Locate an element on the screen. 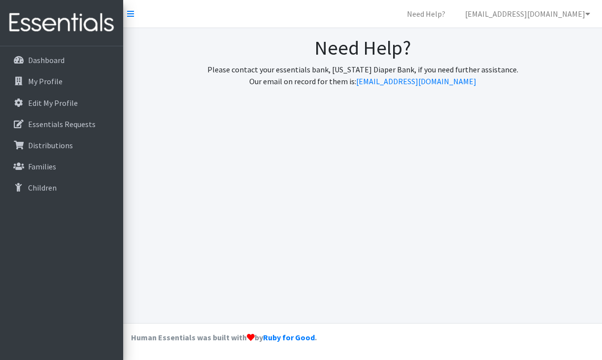 The height and width of the screenshot is (360, 602). p: Children is located at coordinates (42, 188).